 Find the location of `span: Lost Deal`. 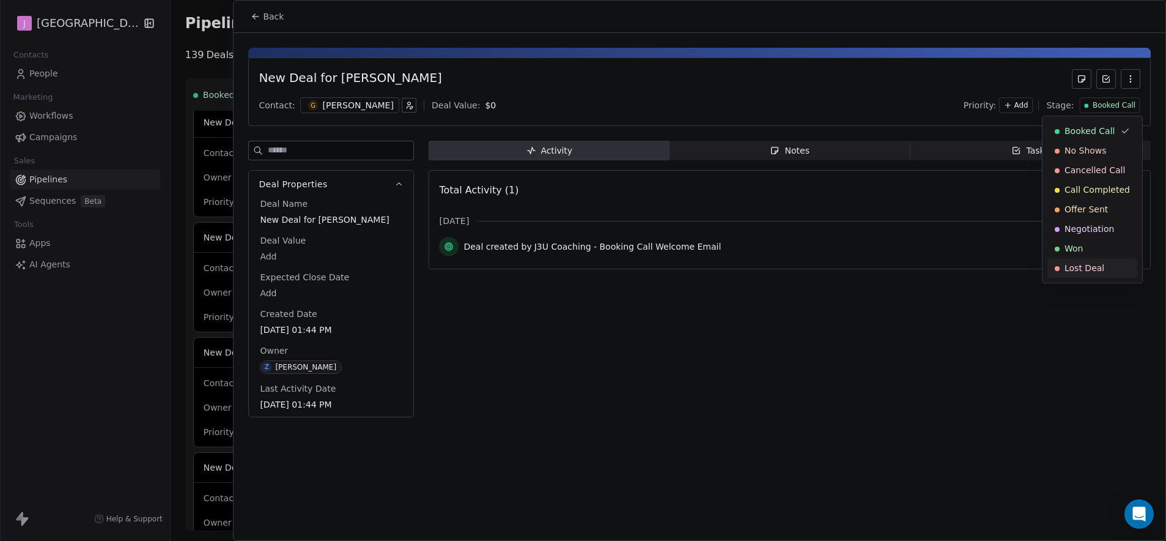

span: Lost Deal is located at coordinates (1084, 268).